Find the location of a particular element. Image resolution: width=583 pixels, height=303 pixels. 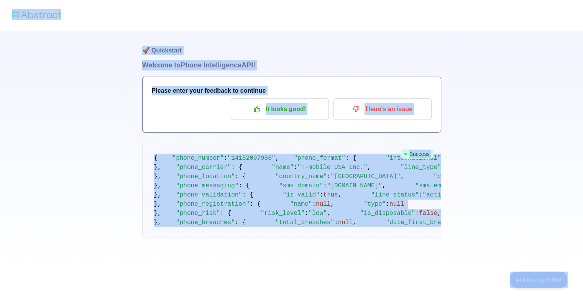

span: "country_code" is located at coordinates (460, 177).